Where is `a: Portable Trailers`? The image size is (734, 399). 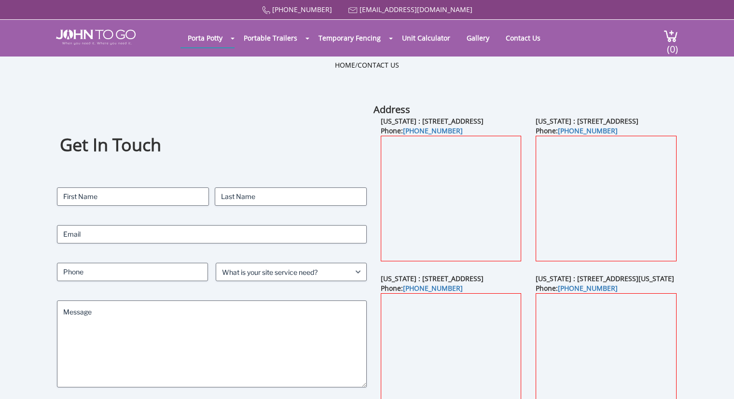 a: Portable Trailers is located at coordinates (270, 38).